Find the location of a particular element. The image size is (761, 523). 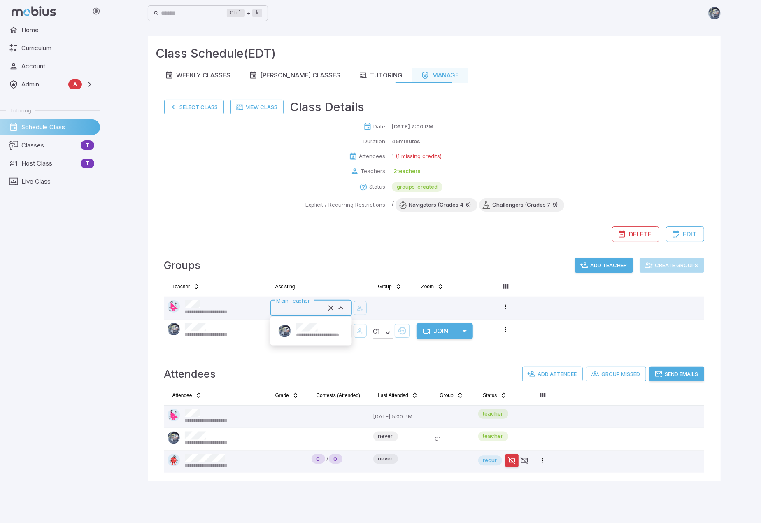

span: Grade is located at coordinates (282, 395).